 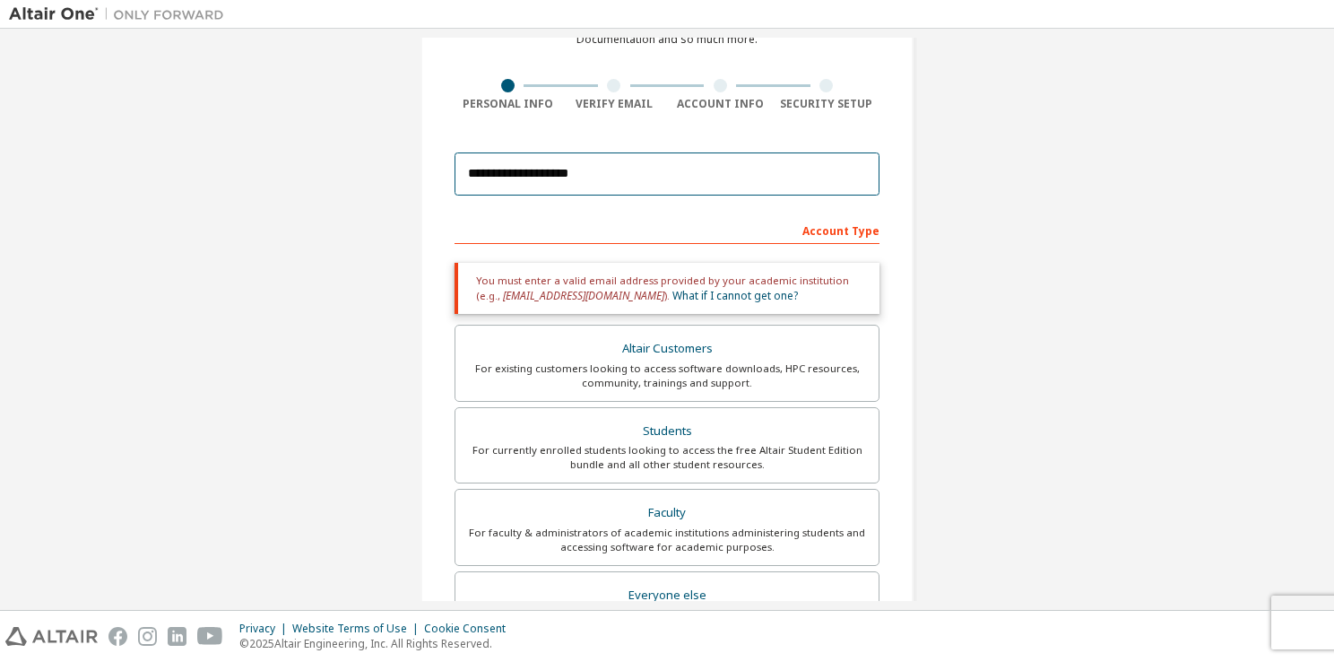 I want to click on div: Everyone else, so click(x=667, y=595).